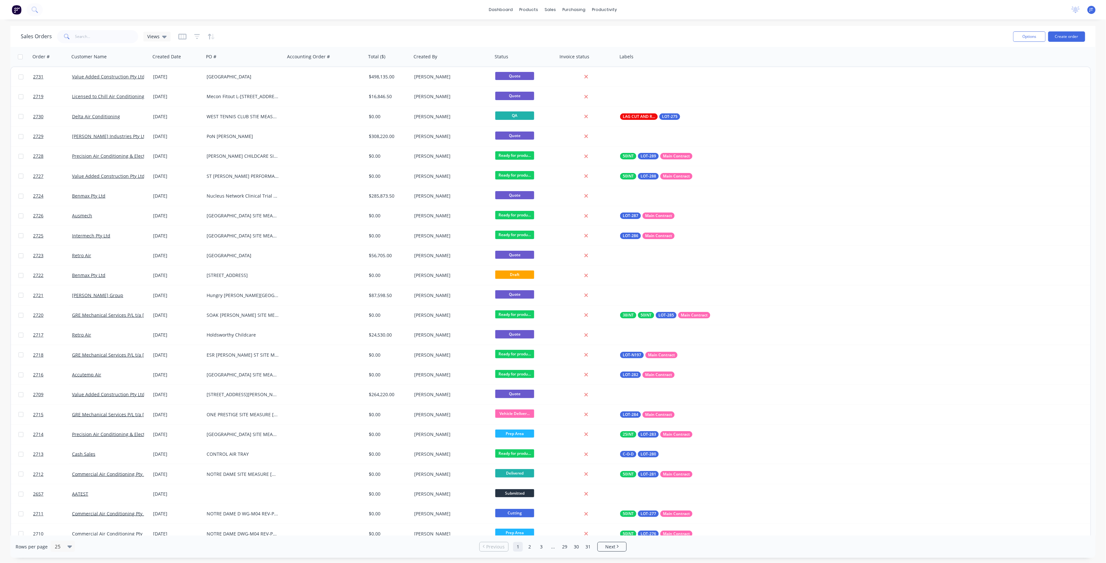 This screenshot has width=1106, height=563. Describe the element at coordinates (38, 475) in the screenshot. I see `span: 2712` at that location.